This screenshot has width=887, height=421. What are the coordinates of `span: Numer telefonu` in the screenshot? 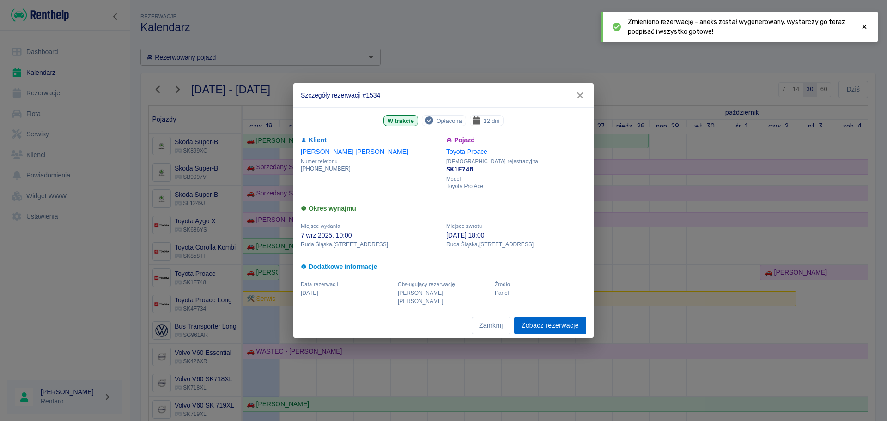 It's located at (371, 161).